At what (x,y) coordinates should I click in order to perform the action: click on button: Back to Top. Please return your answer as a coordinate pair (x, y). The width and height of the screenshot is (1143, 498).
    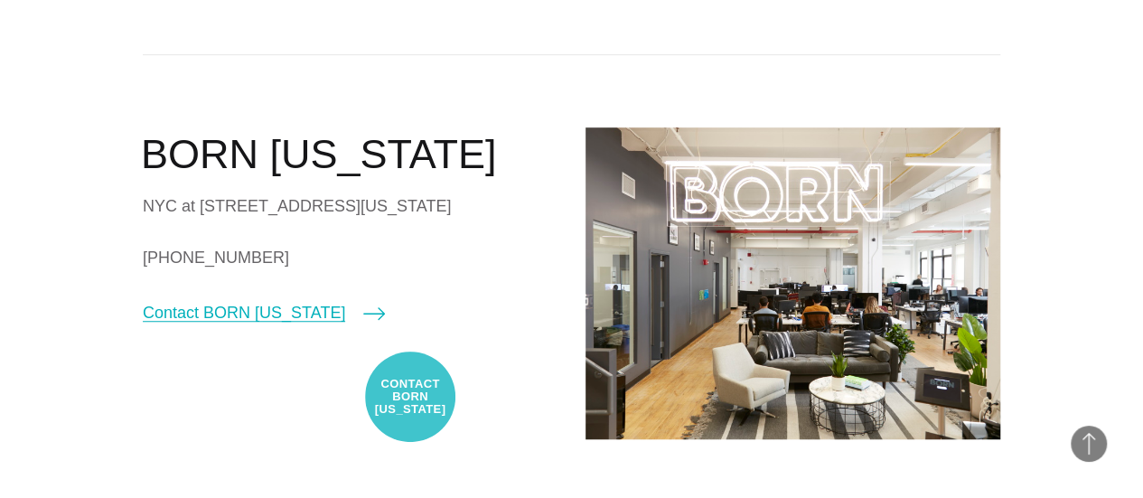
    Looking at the image, I should click on (1089, 444).